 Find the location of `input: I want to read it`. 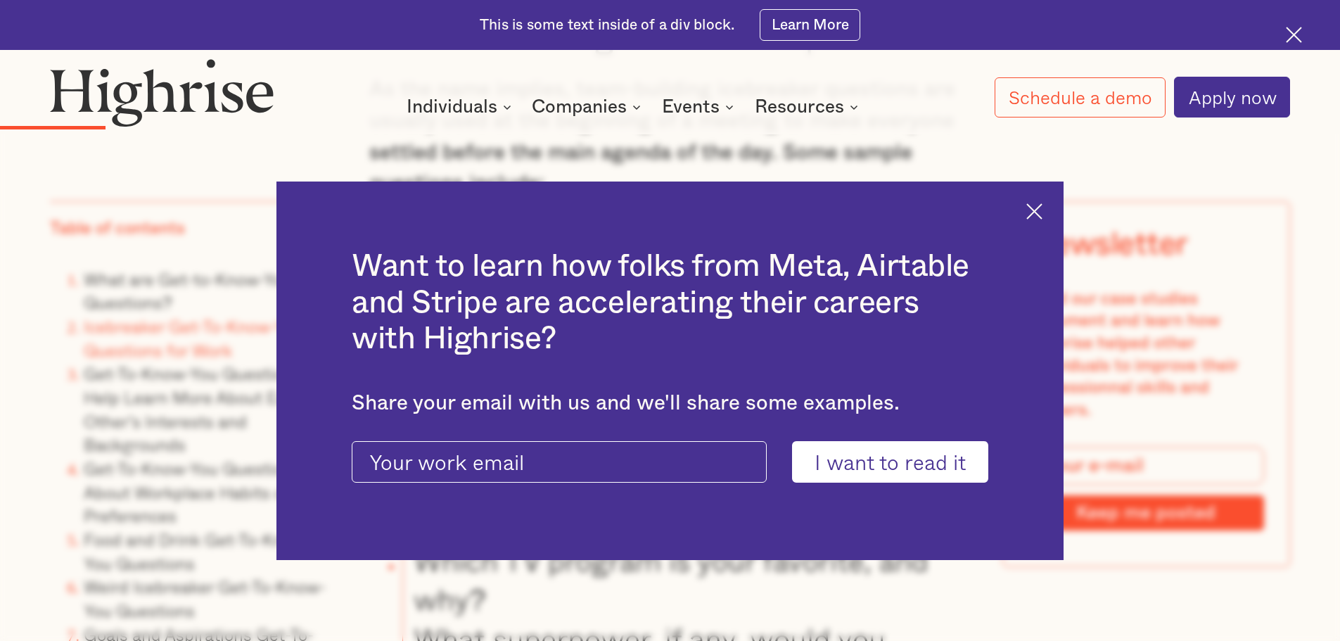

input: I want to read it is located at coordinates (890, 462).